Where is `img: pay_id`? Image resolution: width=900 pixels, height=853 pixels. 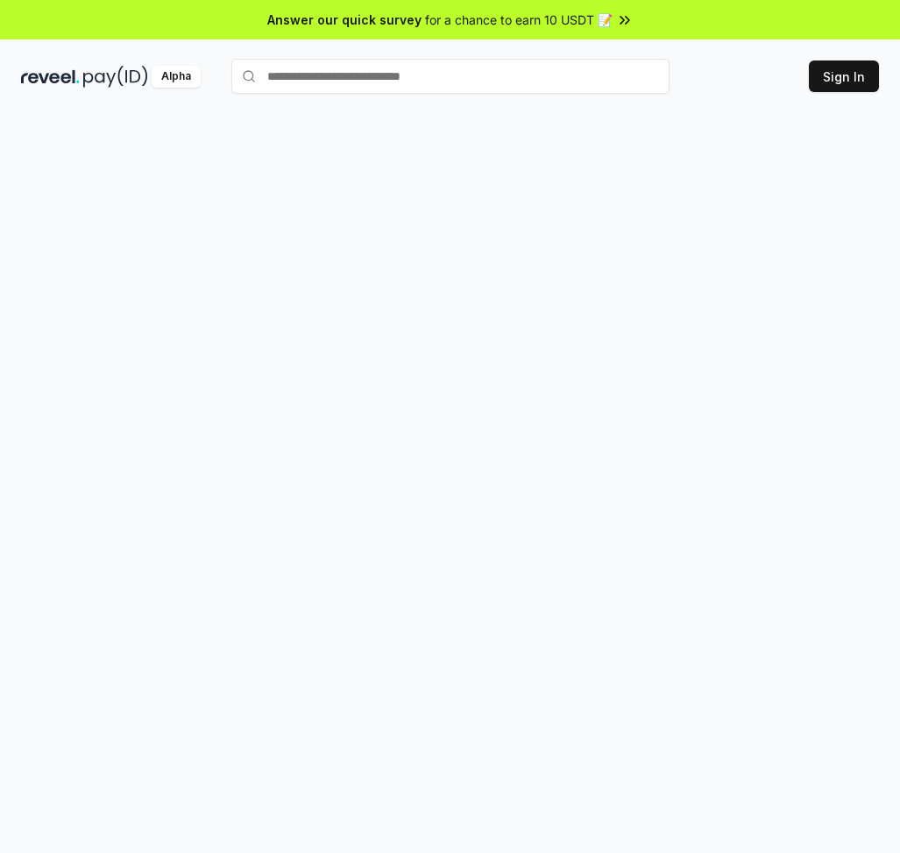
img: pay_id is located at coordinates (116, 76).